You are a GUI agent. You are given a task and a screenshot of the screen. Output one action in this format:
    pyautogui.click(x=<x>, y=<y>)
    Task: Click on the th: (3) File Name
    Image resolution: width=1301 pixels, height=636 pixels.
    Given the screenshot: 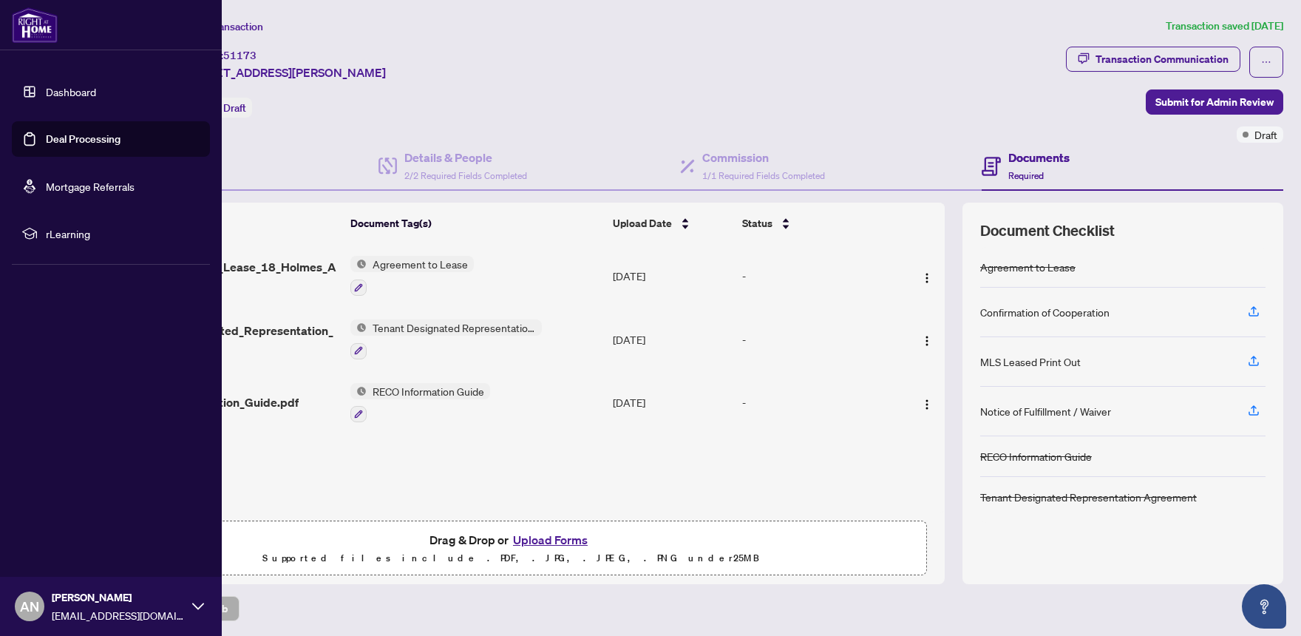 What is the action you would take?
    pyautogui.click(x=239, y=223)
    